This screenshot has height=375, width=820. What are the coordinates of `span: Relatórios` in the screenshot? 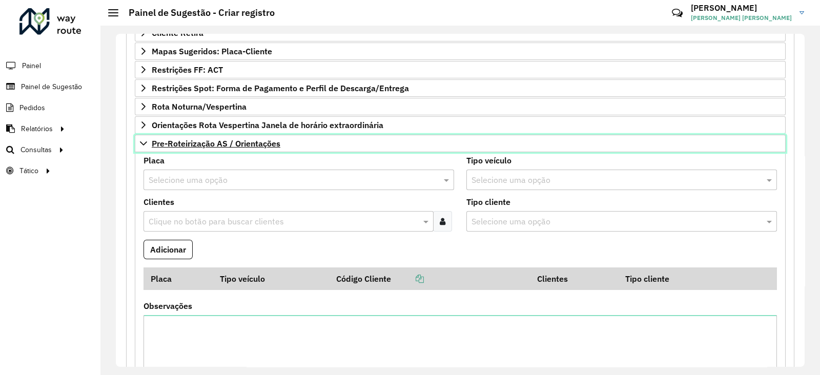 It's located at (37, 129).